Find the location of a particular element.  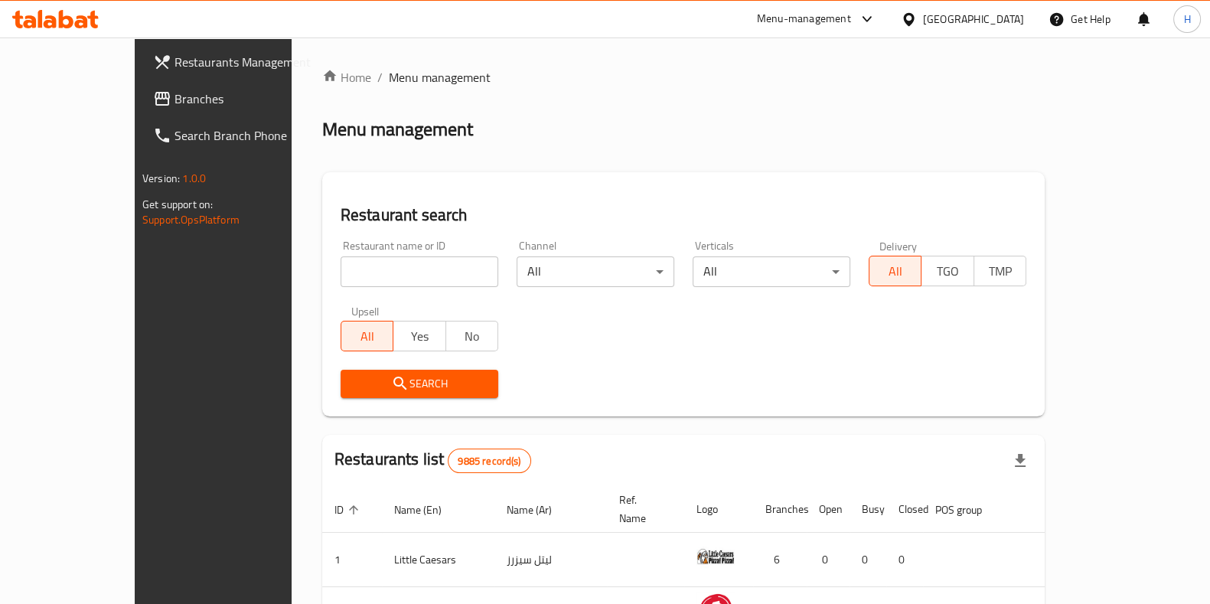

span: TGO is located at coordinates (947, 271).